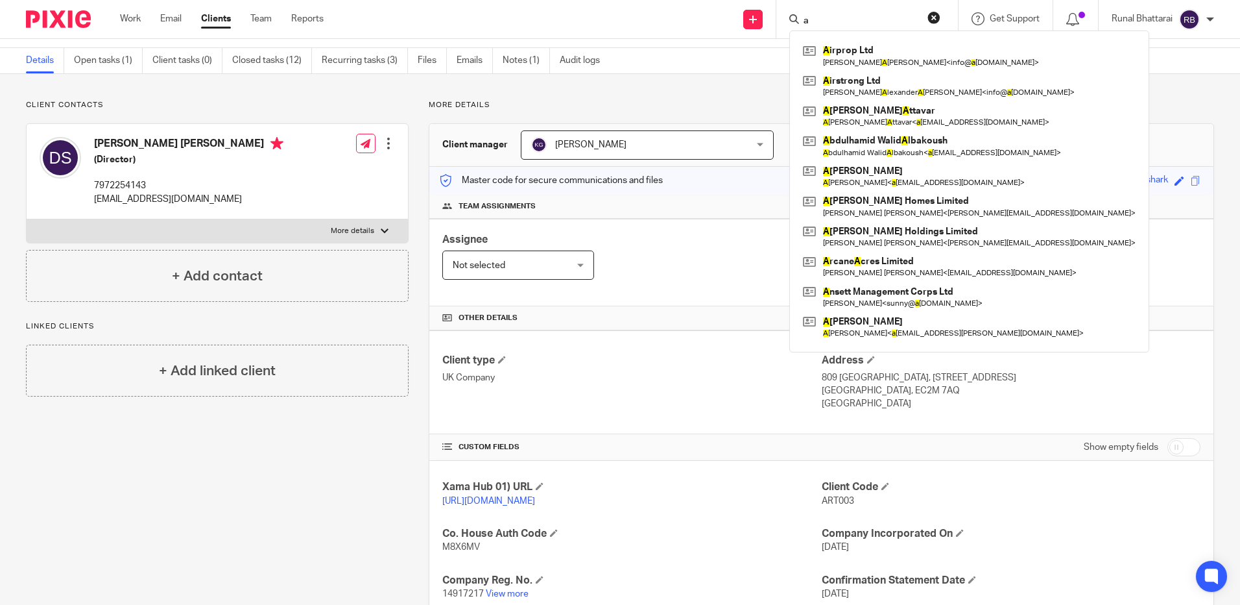  I want to click on span: Get Support, so click(1015, 19).